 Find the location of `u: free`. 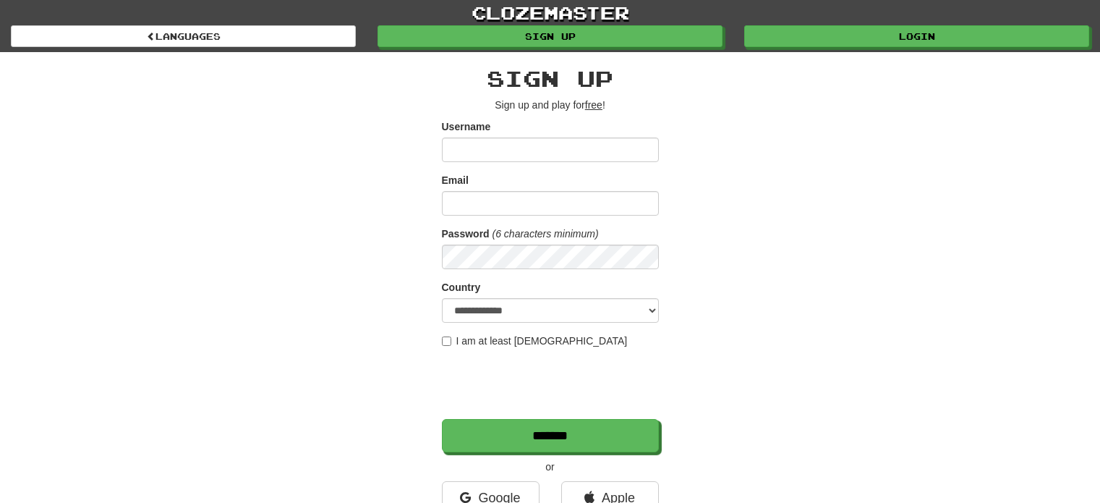

u: free is located at coordinates (594, 105).